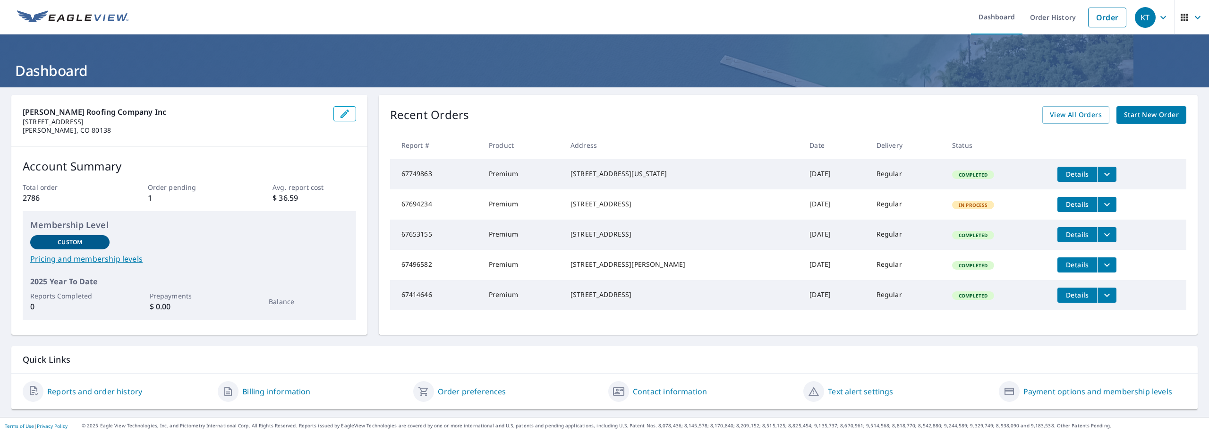  Describe the element at coordinates (64, 187) in the screenshot. I see `p: Total order` at that location.